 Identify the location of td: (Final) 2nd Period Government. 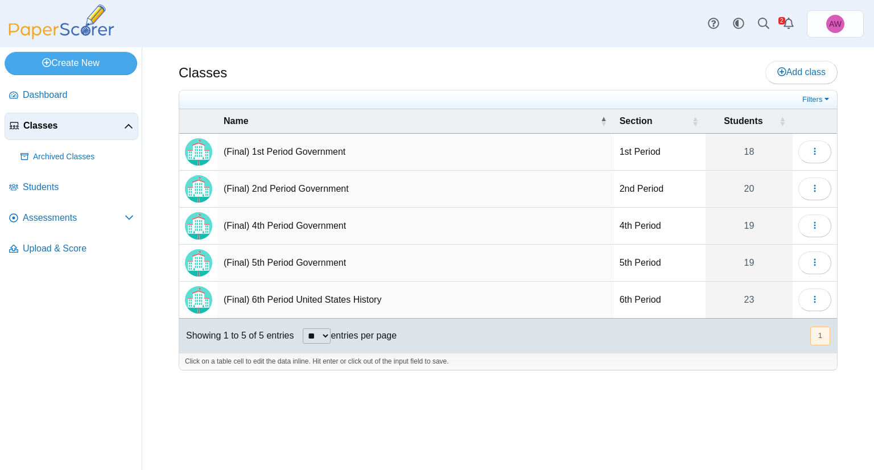
(416, 189).